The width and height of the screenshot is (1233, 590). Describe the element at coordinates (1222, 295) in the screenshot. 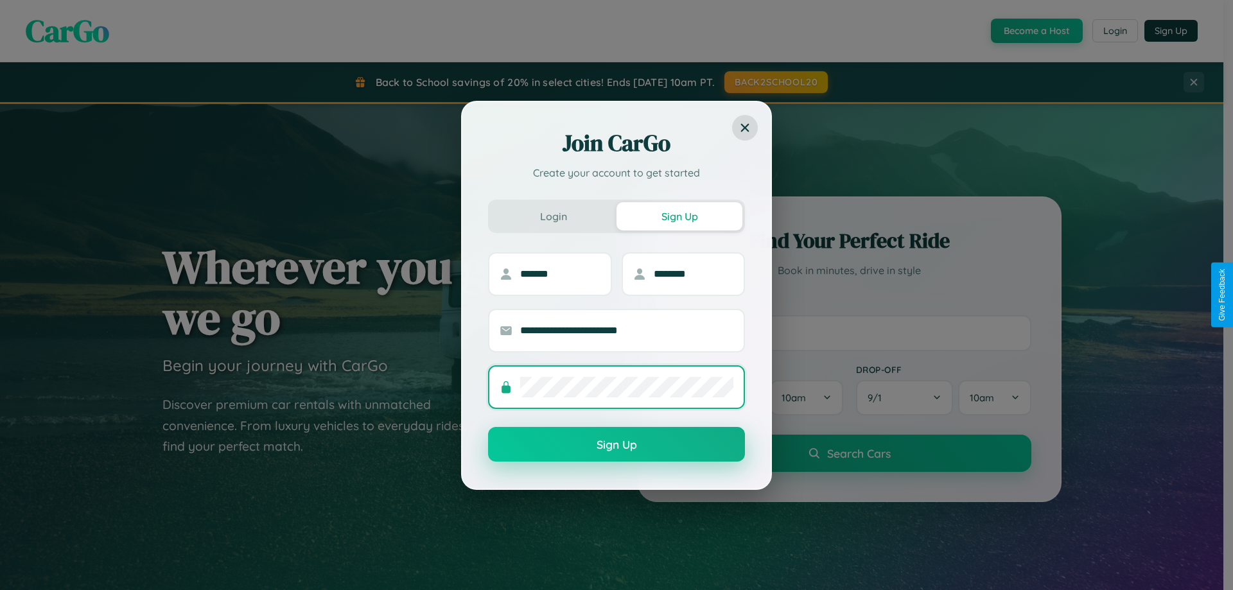

I see `div: Give Feedback` at that location.